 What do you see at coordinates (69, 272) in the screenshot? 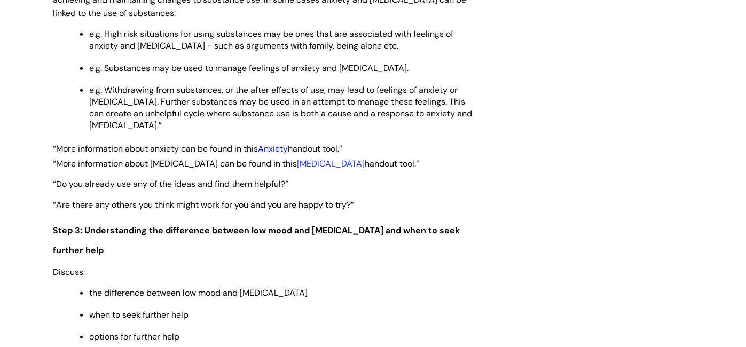
I see `span: Discuss:` at bounding box center [69, 272].